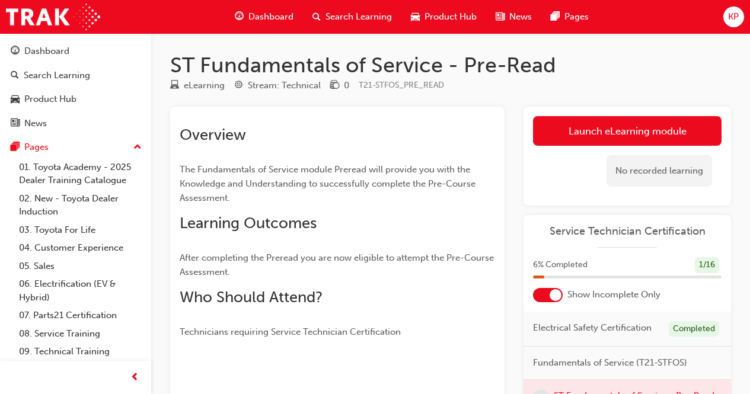 This screenshot has height=394, width=750. I want to click on span: Electrical Safety Certification, so click(592, 328).